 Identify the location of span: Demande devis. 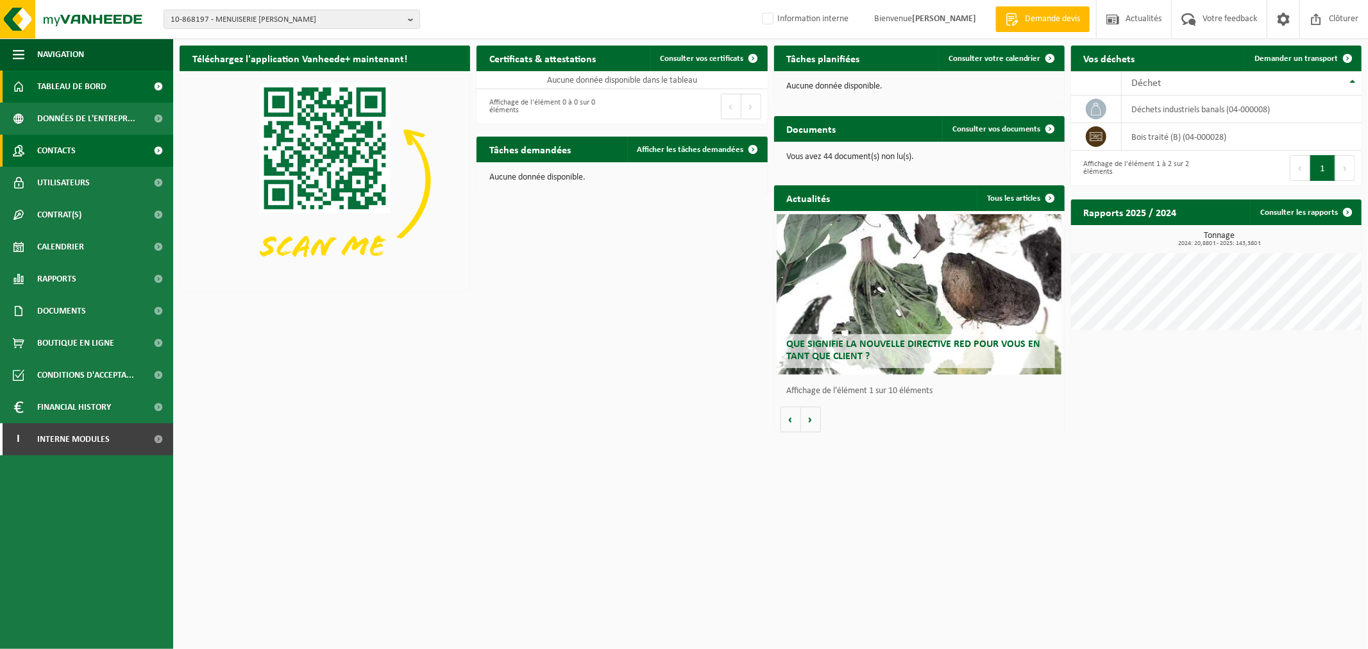
(1052, 19).